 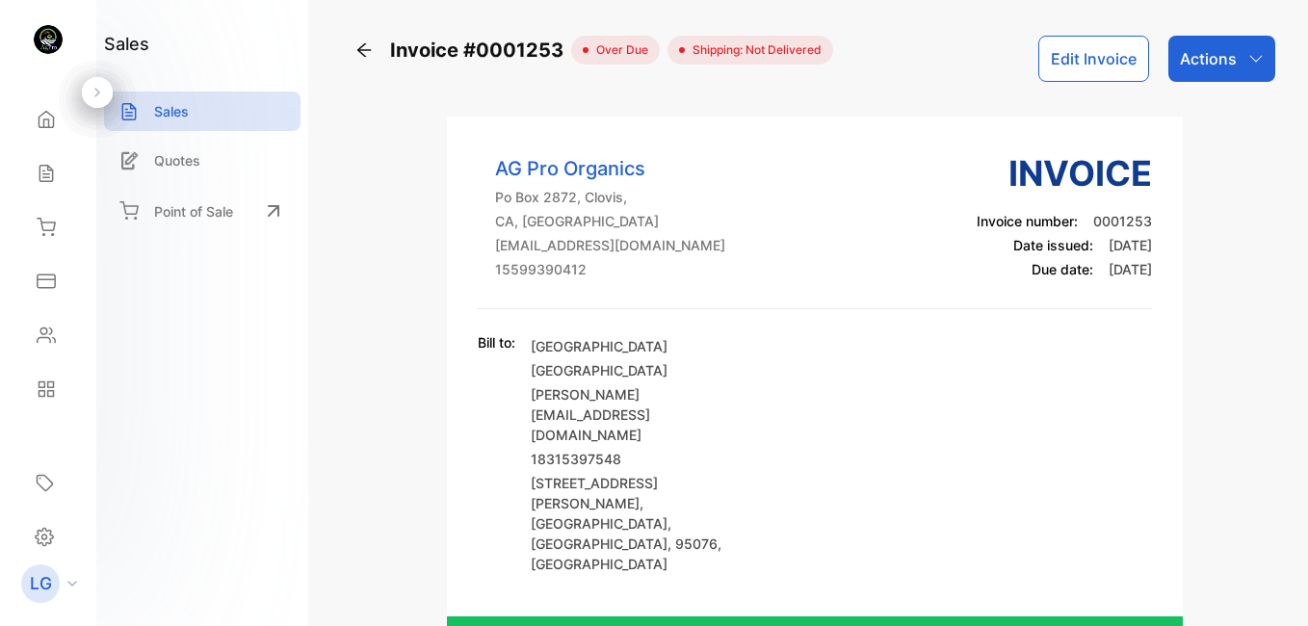 I want to click on button: Actions, so click(x=1222, y=59).